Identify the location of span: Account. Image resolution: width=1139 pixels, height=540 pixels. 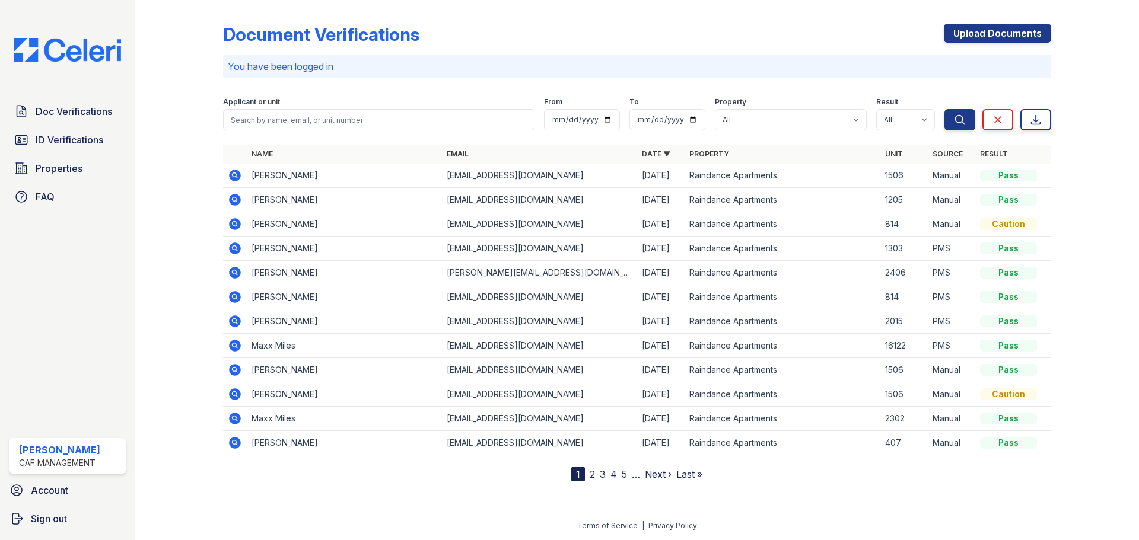
(49, 490).